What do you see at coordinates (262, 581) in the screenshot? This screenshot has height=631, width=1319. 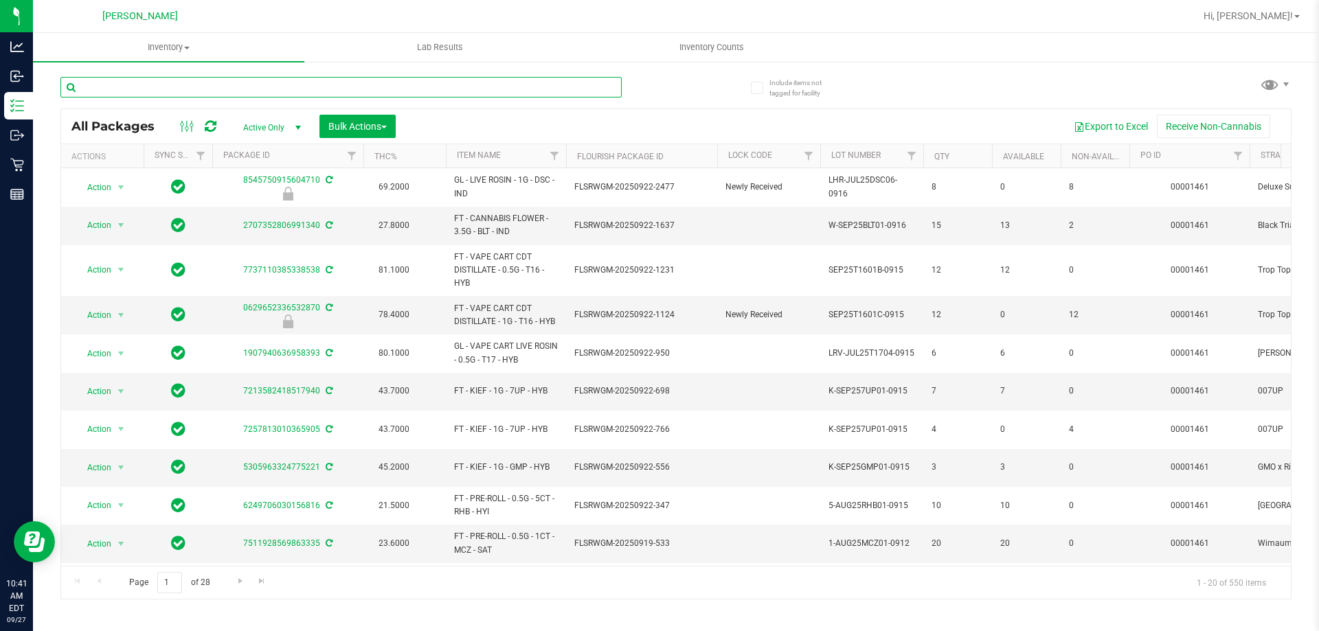 I see `a: Go to the last page` at bounding box center [262, 581].